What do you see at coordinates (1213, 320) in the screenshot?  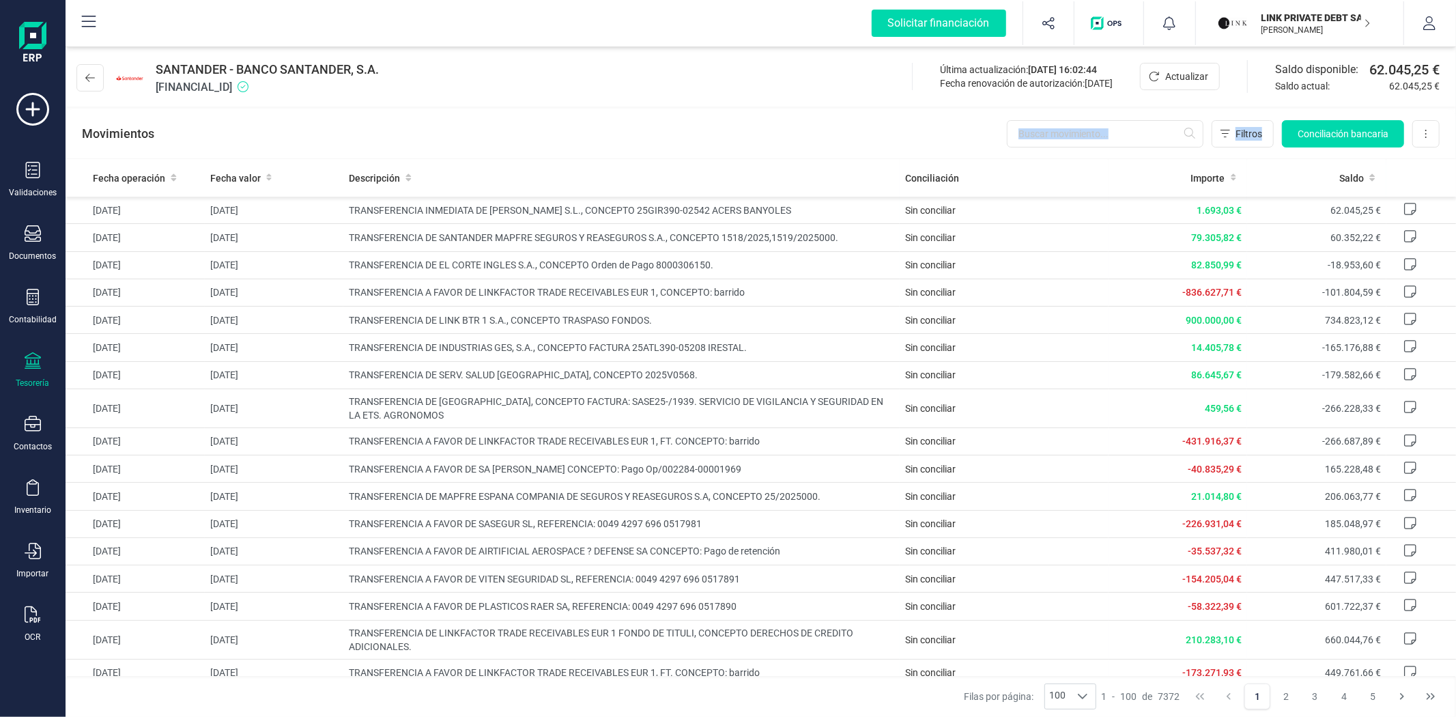 I see `span: 900.000,00 €` at bounding box center [1213, 320].